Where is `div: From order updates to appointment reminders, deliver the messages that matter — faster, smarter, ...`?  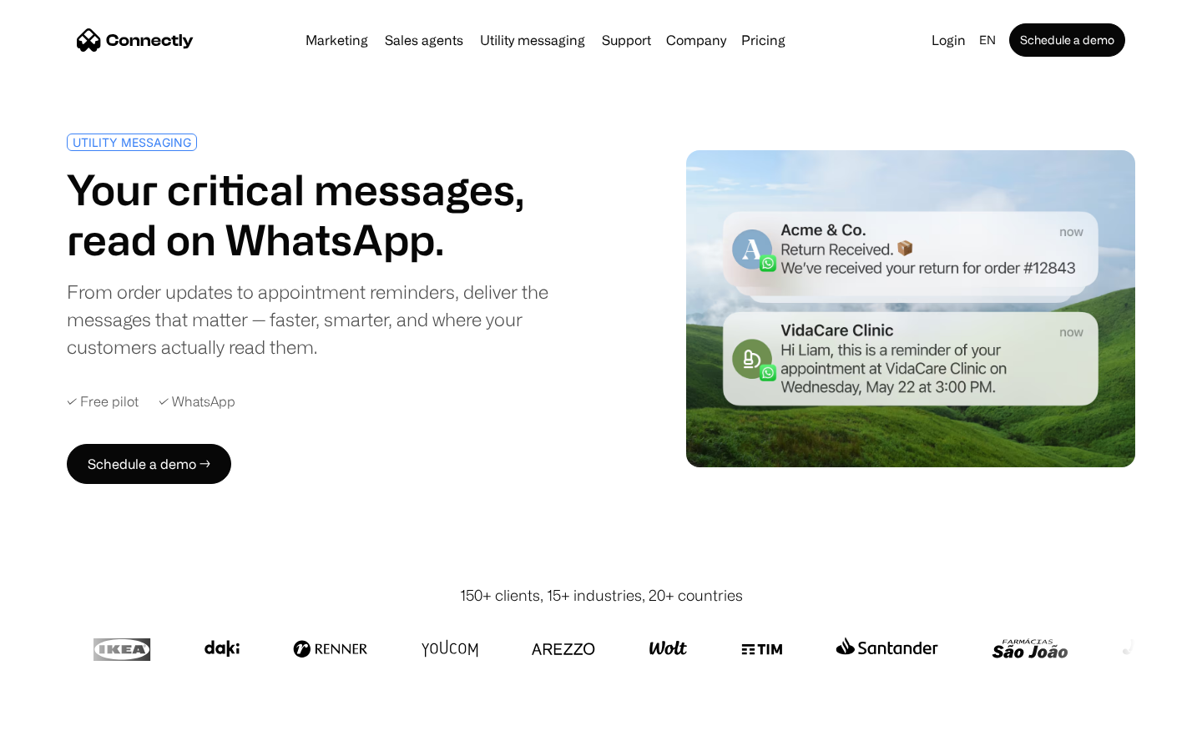
div: From order updates to appointment reminders, deliver the messages that matter — faster, smarter, ... is located at coordinates (330, 319).